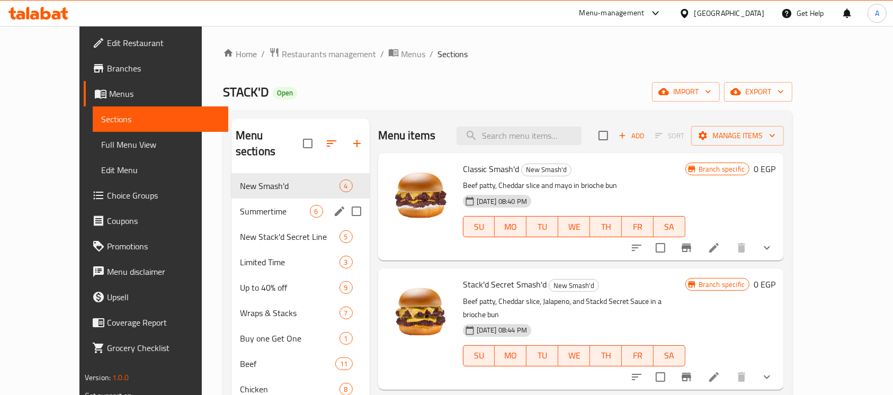 This screenshot has width=893, height=395. Describe the element at coordinates (686, 92) in the screenshot. I see `button: import` at that location.